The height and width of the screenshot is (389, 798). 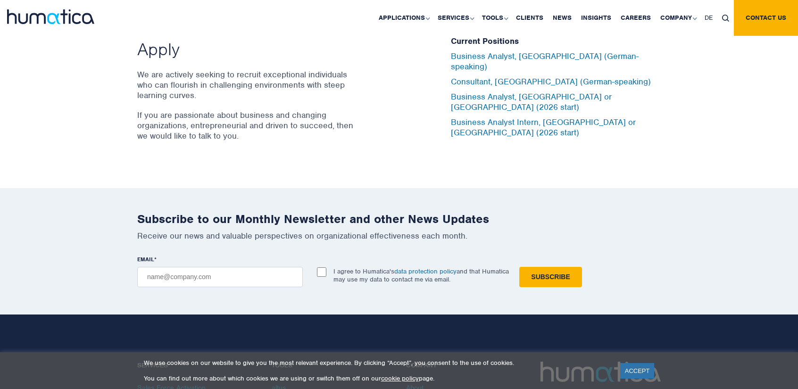 What do you see at coordinates (399, 219) in the screenshot?
I see `h2: Subscribe to our Monthly Newsletter and other News Updates` at bounding box center [399, 219].